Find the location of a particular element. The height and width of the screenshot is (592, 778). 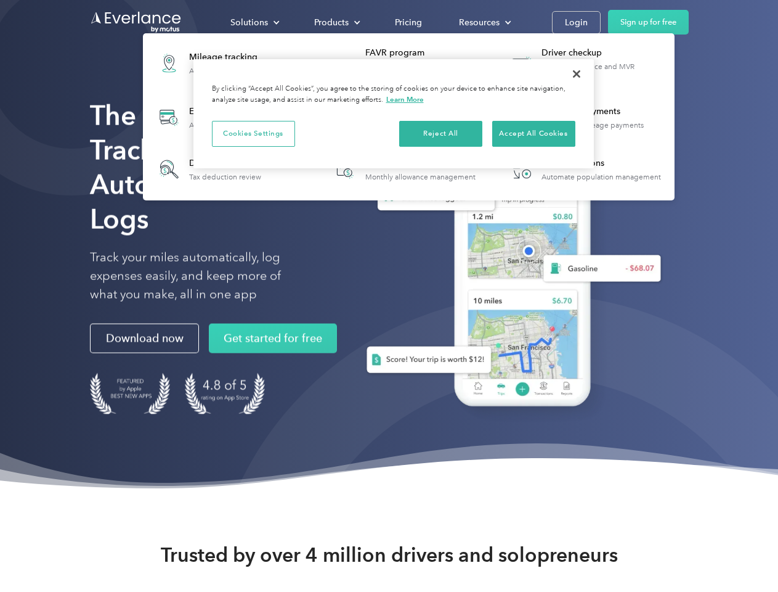

a: Download now is located at coordinates (144, 338).